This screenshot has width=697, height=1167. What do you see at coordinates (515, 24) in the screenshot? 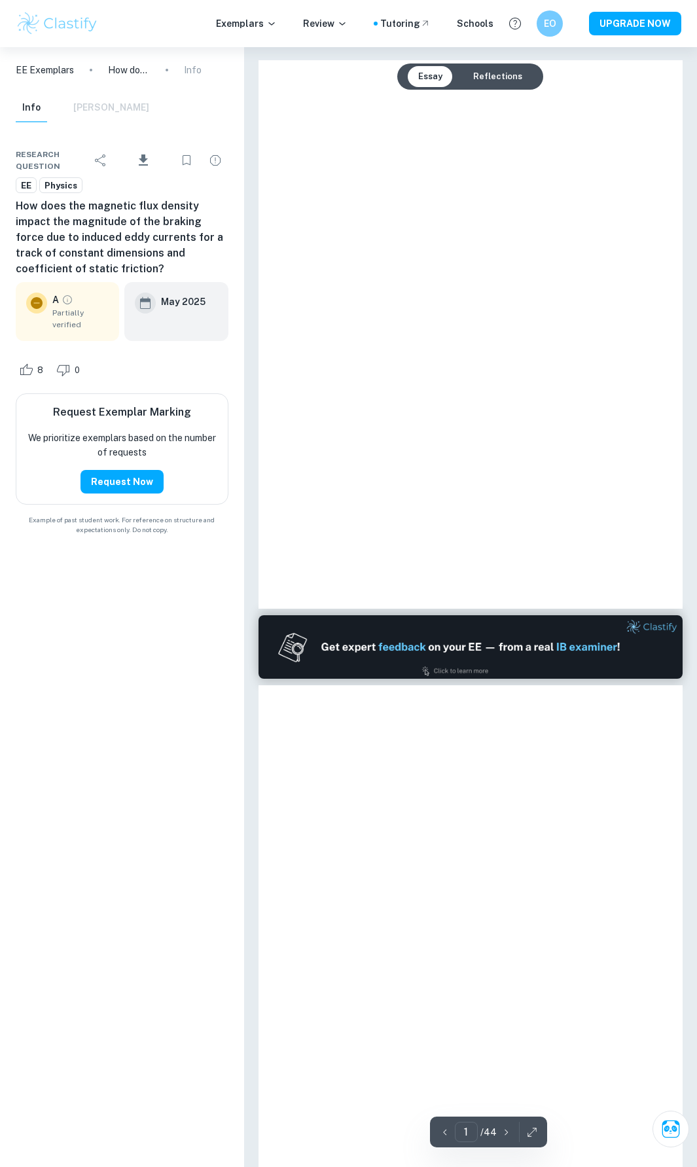
I see `button: Help and Feedback` at bounding box center [515, 24].